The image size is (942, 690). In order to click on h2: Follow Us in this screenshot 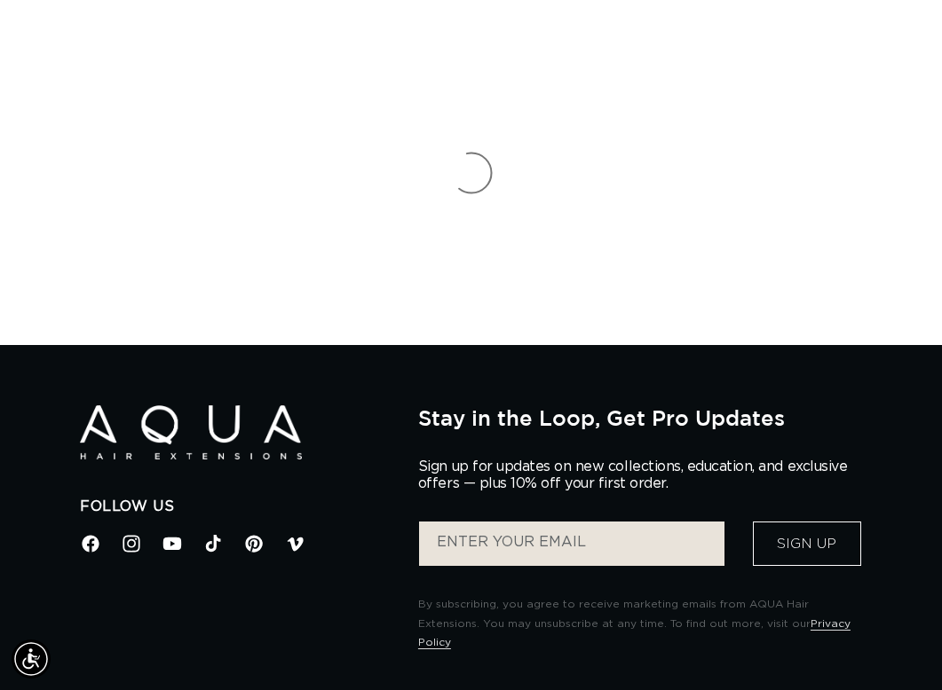, I will do `click(235, 507)`.